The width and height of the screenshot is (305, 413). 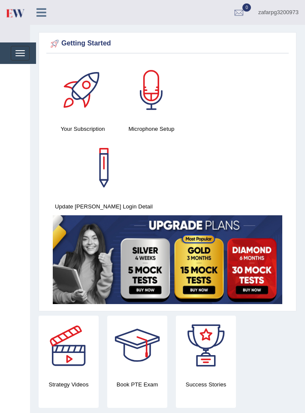 What do you see at coordinates (83, 129) in the screenshot?
I see `h4: Your Subscription` at bounding box center [83, 129].